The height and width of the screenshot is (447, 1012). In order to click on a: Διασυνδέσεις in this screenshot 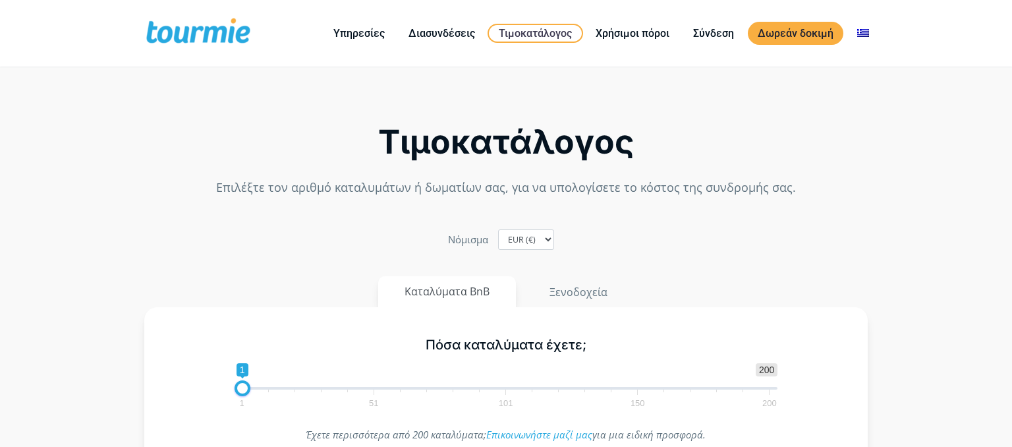, I will do `click(441, 33)`.